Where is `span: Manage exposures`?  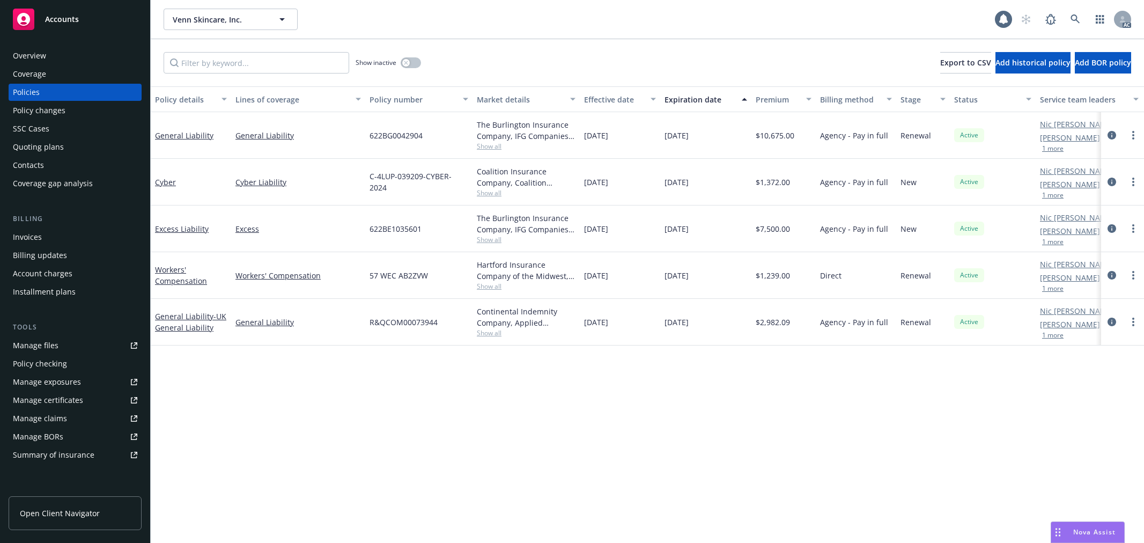
span: Manage exposures is located at coordinates (75, 382).